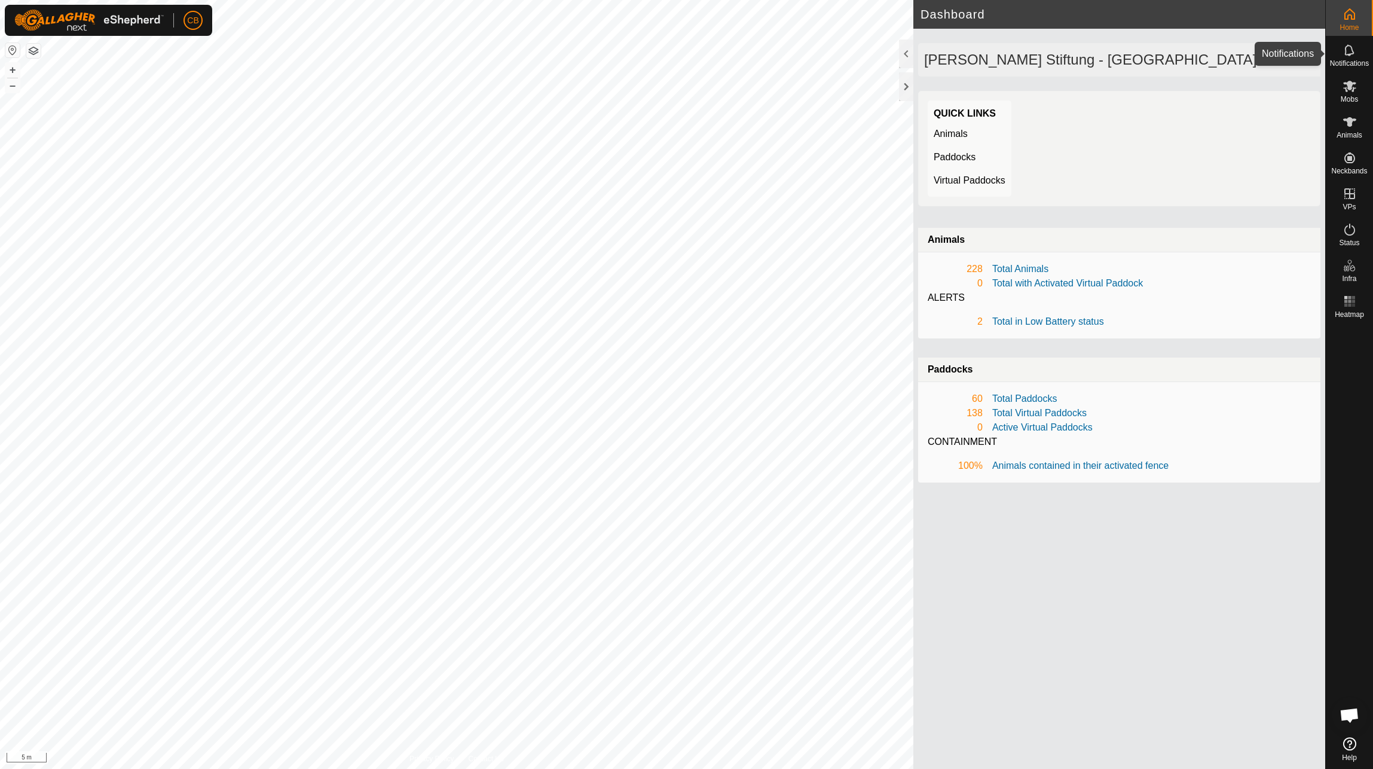 This screenshot has height=769, width=1373. Describe the element at coordinates (1349, 314) in the screenshot. I see `span: Heatmap` at that location.